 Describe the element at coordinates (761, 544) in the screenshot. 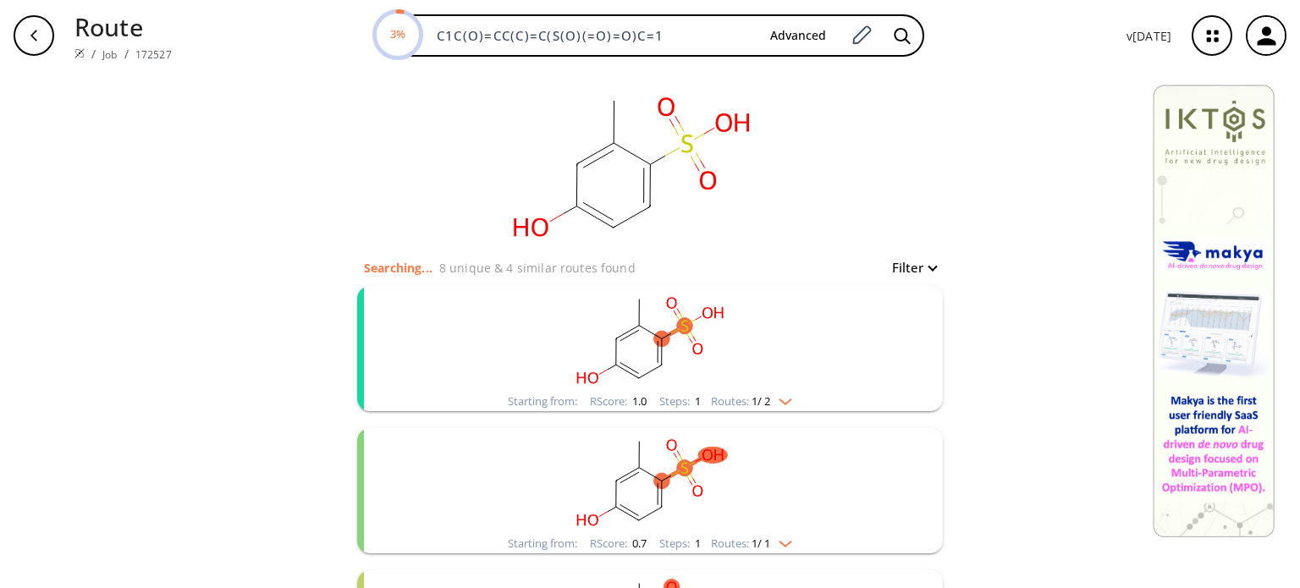

I see `span: 1 / 1` at that location.